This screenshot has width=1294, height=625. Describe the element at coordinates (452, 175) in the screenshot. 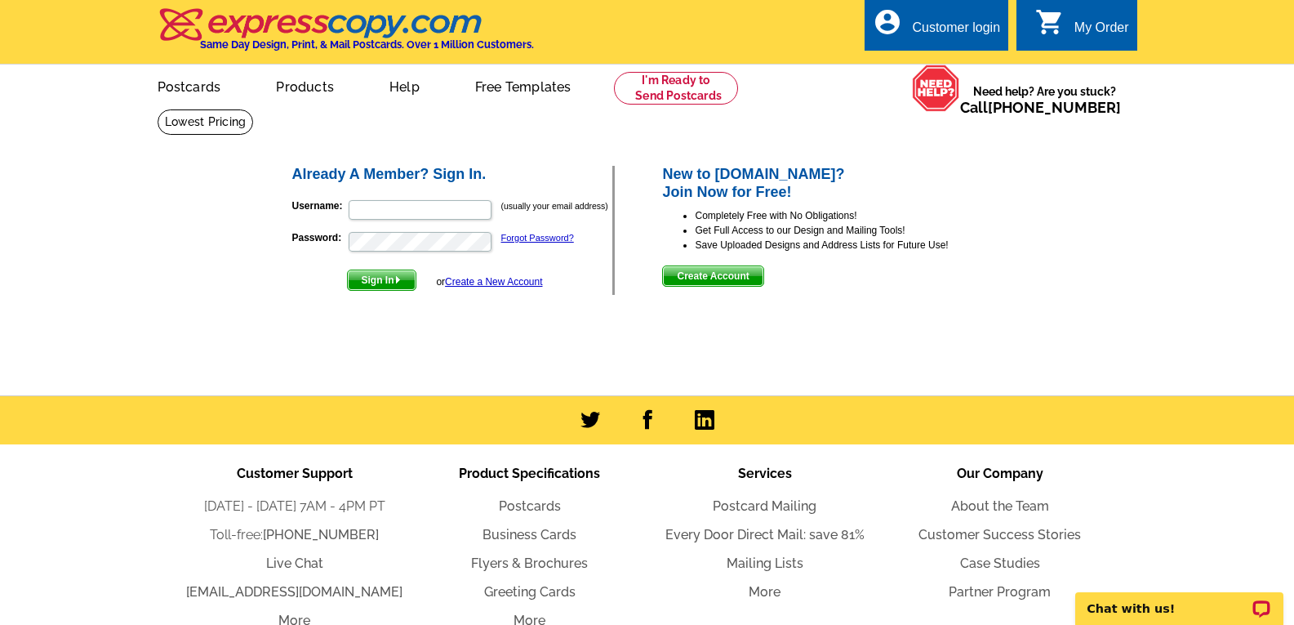

I see `h2: Already A Member? Sign In.` at that location.